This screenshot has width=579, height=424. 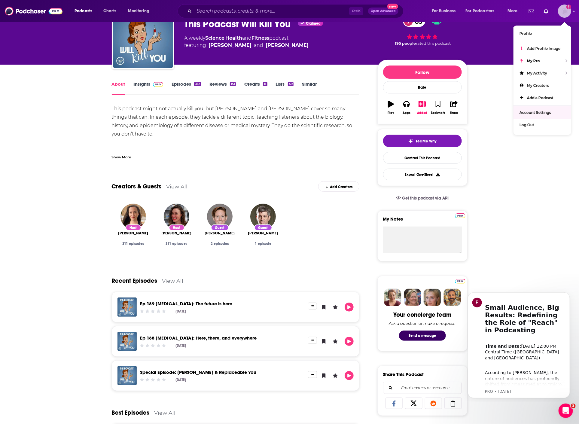 I want to click on span: Tell Me Why, so click(x=426, y=141).